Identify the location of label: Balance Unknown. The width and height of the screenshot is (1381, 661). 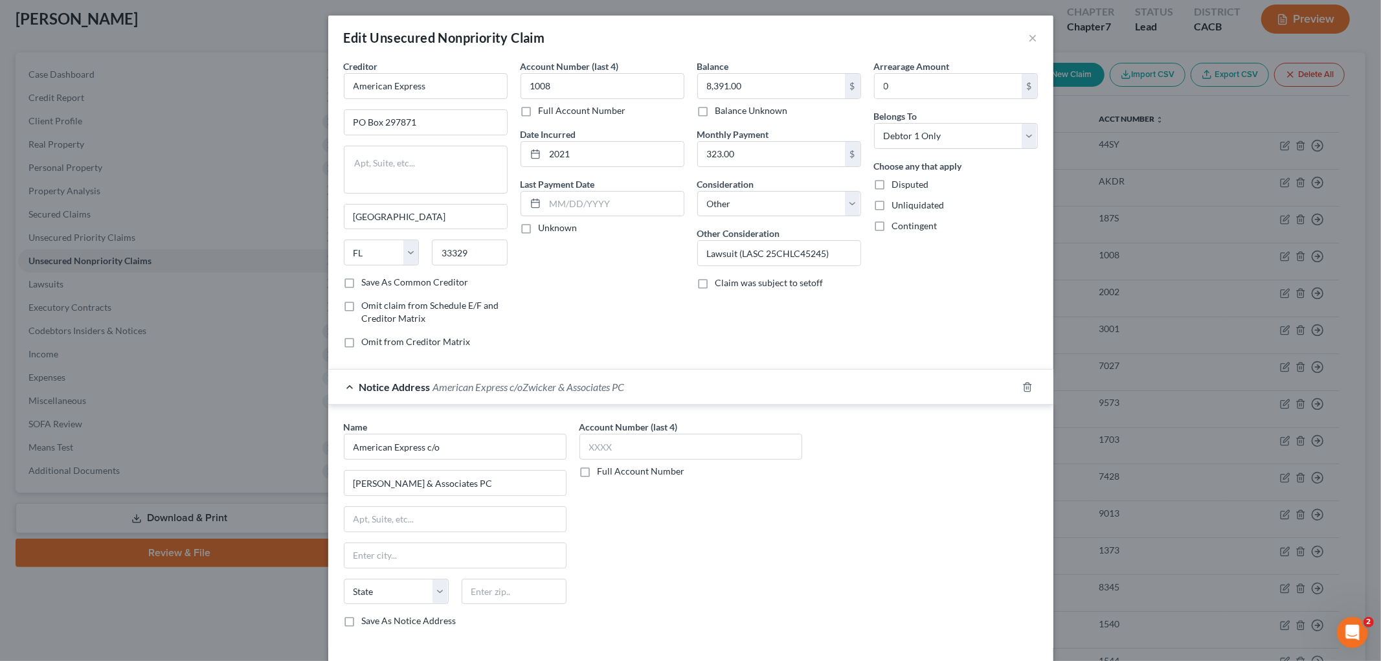
(752, 111).